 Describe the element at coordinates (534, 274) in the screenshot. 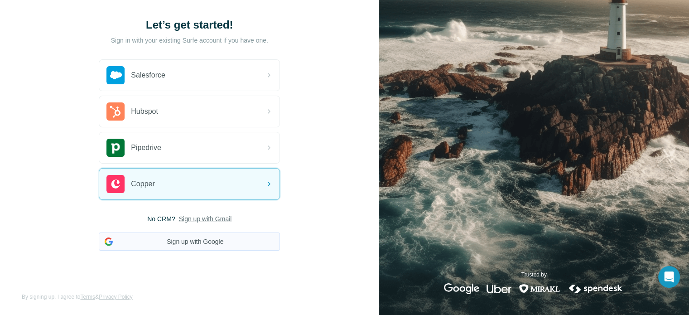

I see `p: Trusted by` at that location.